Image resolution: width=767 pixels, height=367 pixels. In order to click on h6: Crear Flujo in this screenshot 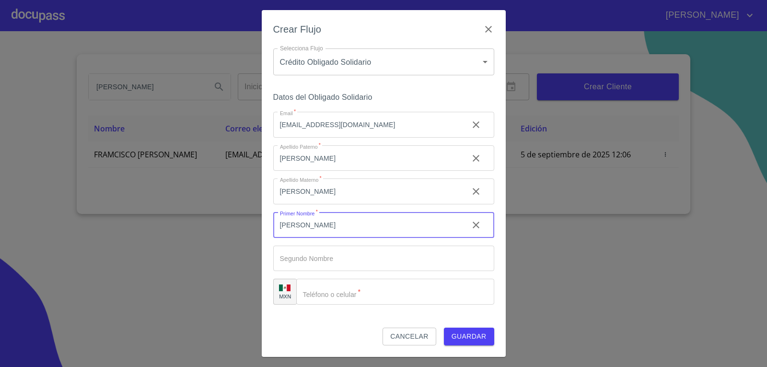, I will do `click(297, 29)`.